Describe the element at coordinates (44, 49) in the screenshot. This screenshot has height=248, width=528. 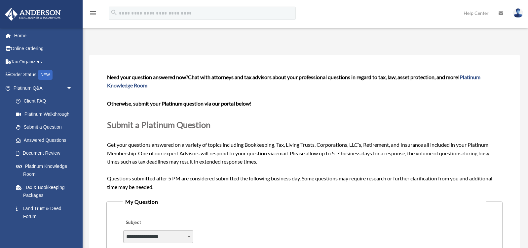
I see `a: Online Ordering` at that location.